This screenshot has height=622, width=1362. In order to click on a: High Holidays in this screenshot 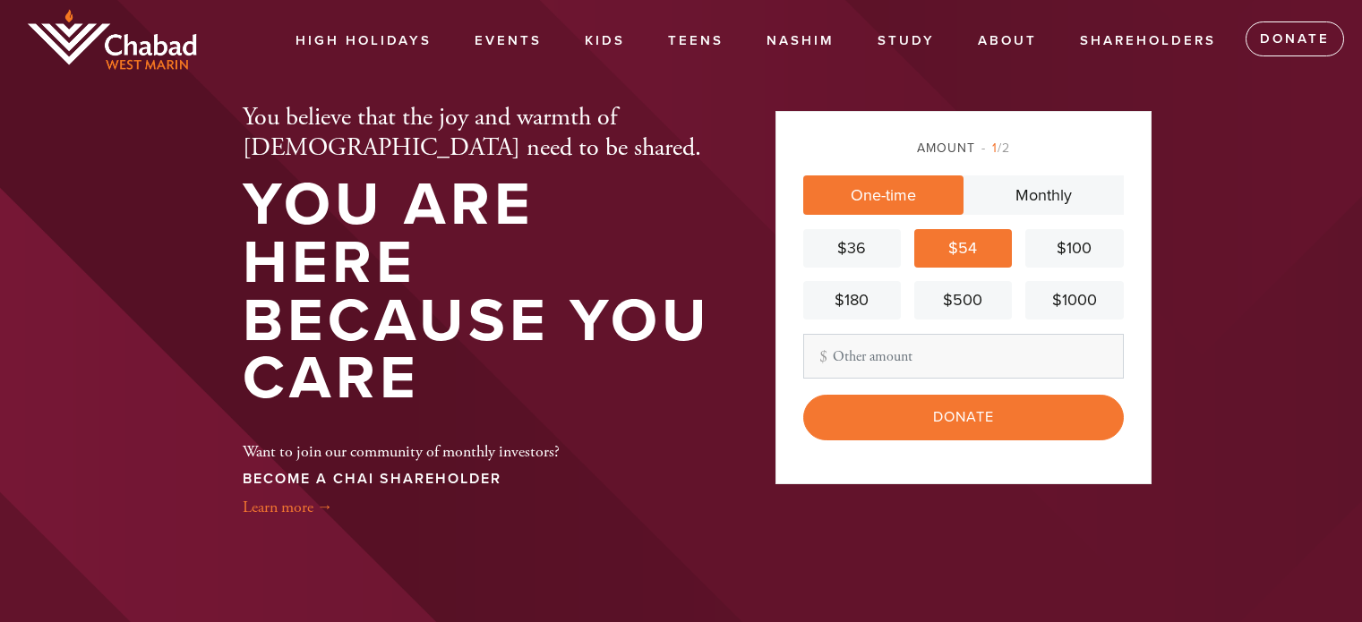, I will do `click(363, 41)`.